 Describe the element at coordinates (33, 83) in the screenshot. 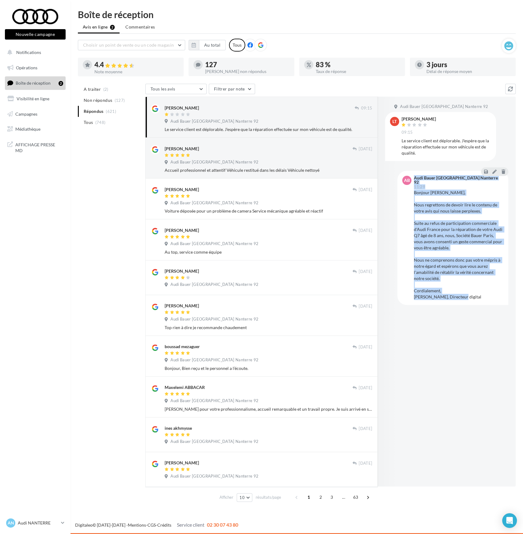

I see `span: Boîte de réception` at that location.